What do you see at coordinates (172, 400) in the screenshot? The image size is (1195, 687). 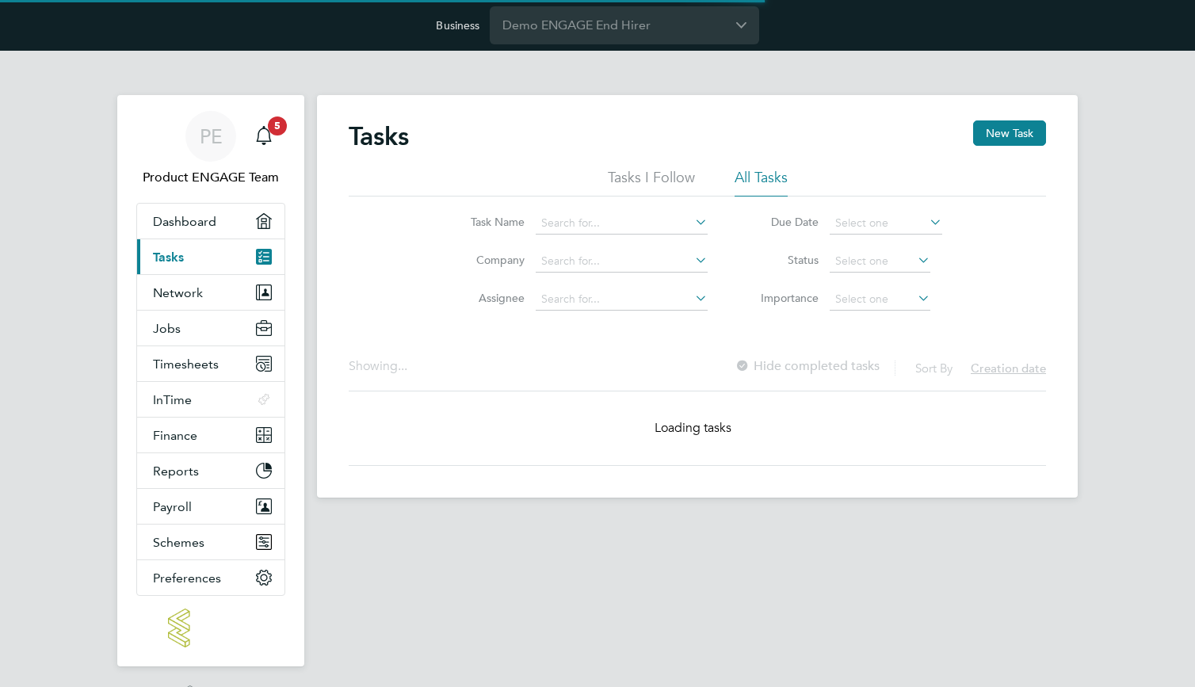 I see `span: InTime` at bounding box center [172, 400].